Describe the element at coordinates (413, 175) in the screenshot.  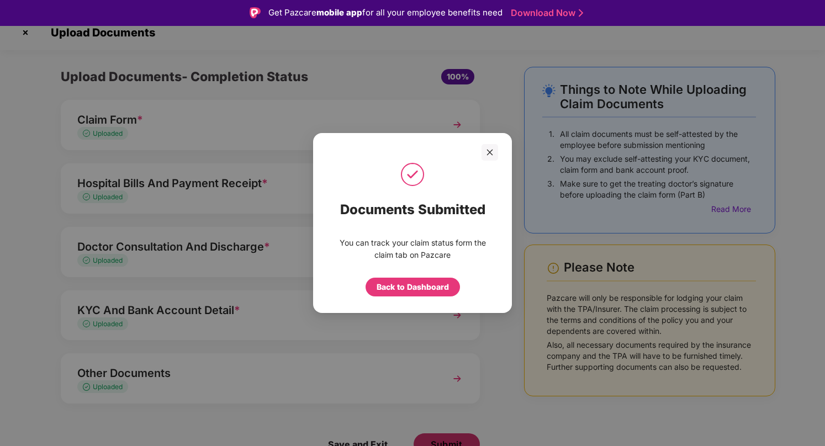
I see `img: svg+xml;base64,PHN2ZyB4bWxucz0iaHR0cDovL3d3dy53My5vcmcvMjAwMC9zdmciIHdpZHRoPSI1MCIgaGVpZ2h0PSI1MC...` at that location.